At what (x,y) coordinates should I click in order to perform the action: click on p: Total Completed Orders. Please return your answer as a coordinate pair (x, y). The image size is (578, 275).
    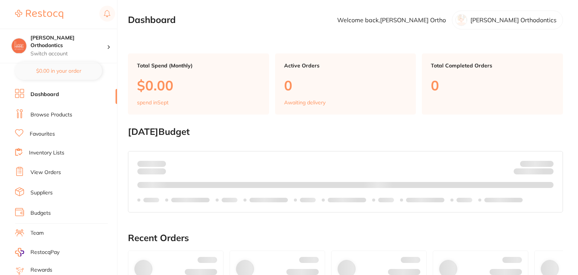
    Looking at the image, I should click on (492, 65).